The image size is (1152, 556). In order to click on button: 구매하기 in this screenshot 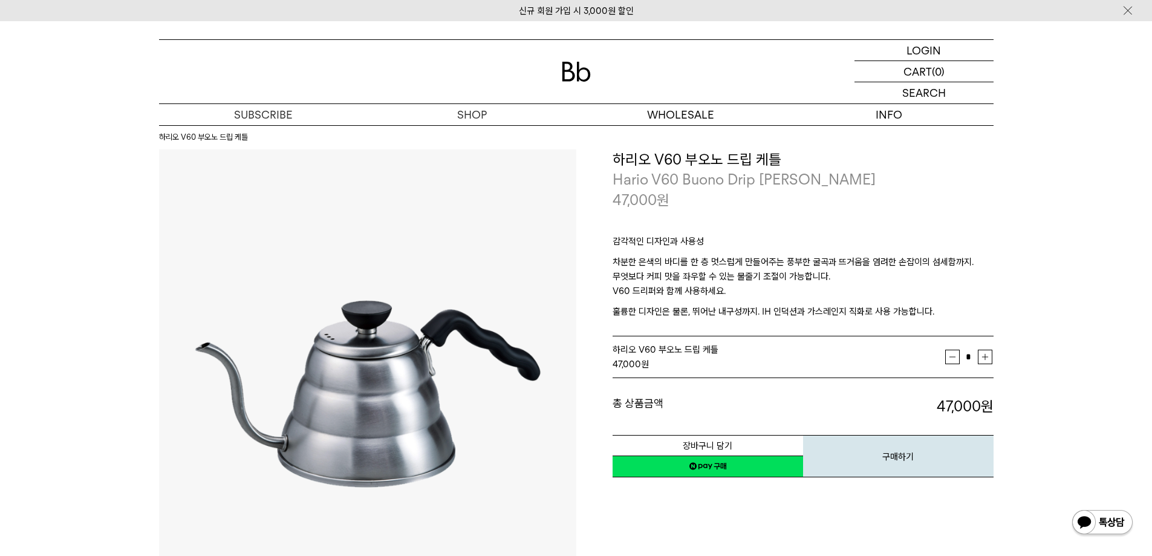, I will do `click(898, 456)`.